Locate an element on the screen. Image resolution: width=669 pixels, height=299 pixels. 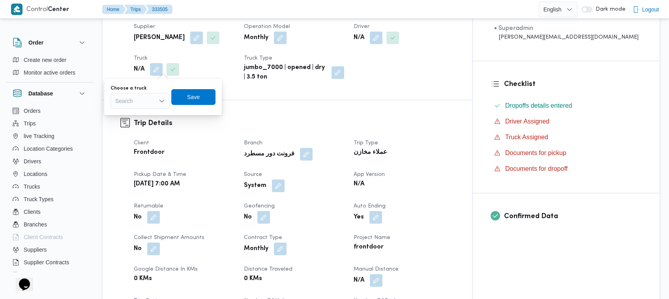
label: Choose a truck is located at coordinates (128, 88).